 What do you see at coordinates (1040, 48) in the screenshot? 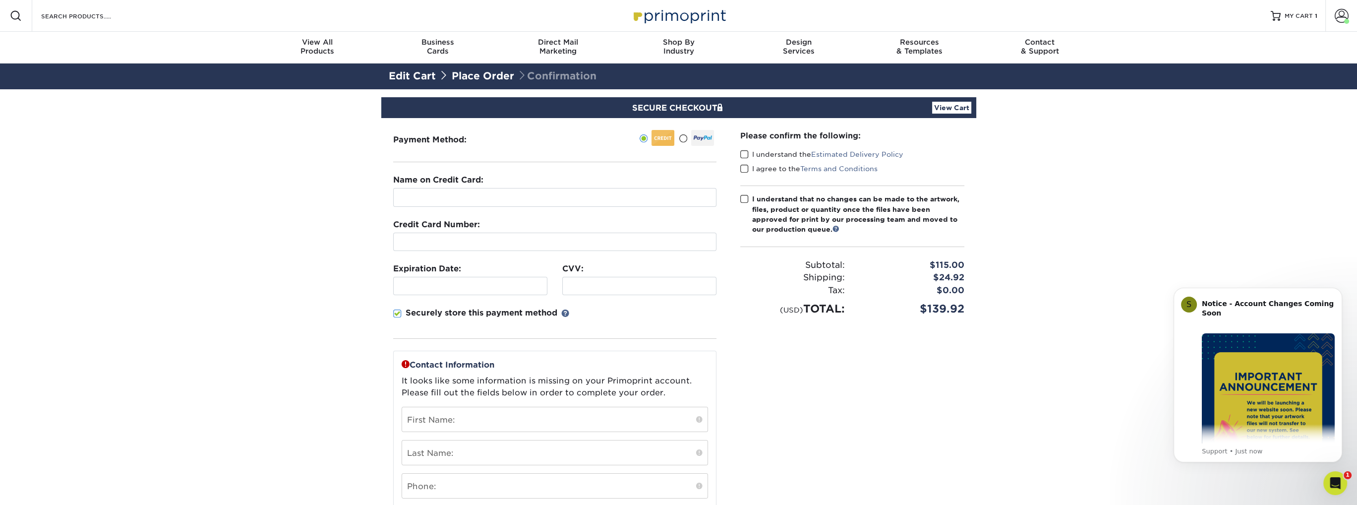
I see `a: Contact& Support` at bounding box center [1040, 48].